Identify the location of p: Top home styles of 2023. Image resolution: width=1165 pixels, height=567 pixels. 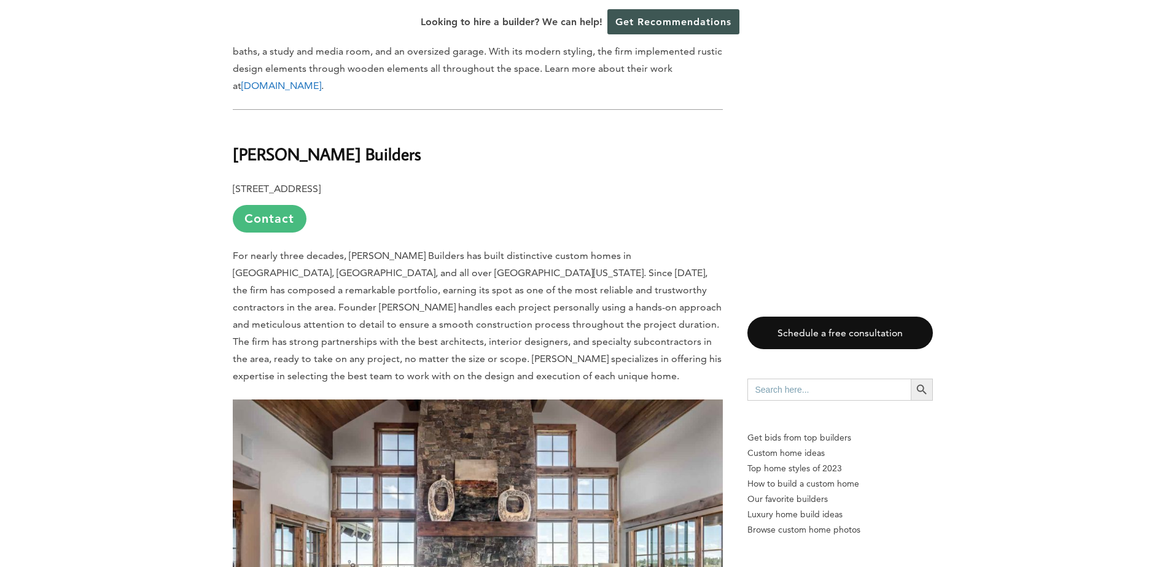
(840, 468).